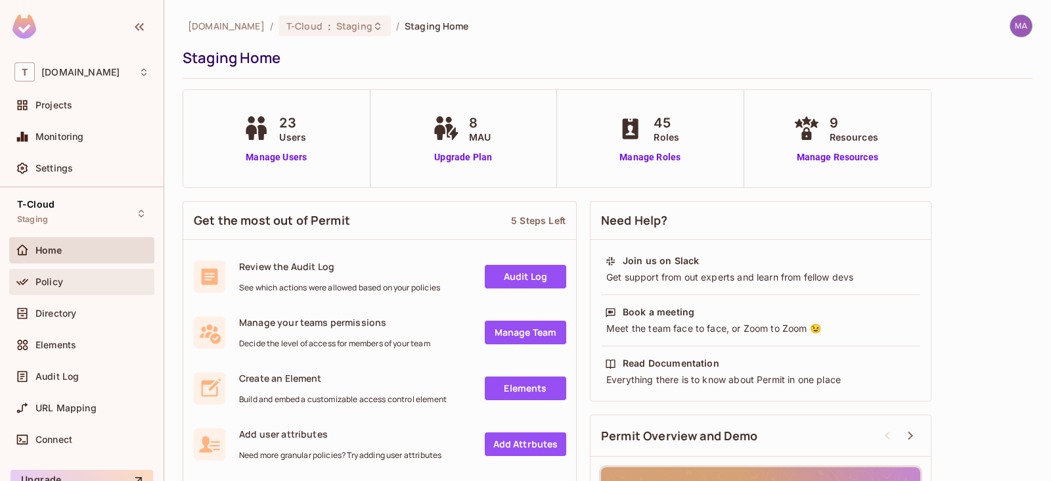  I want to click on div: Meet the team face to face, or Zoom to Zoom 😉, so click(761, 328).